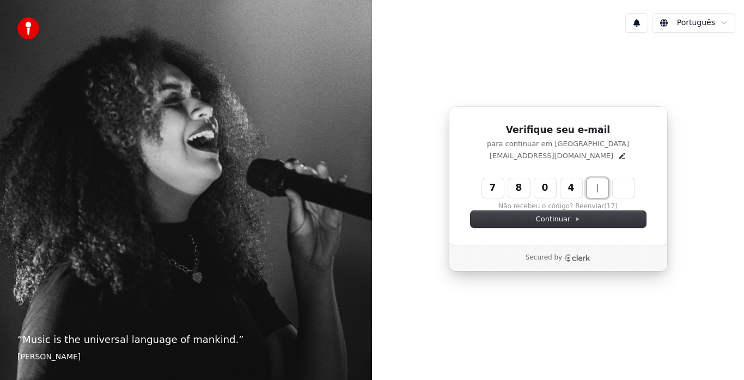 The image size is (744, 380). I want to click on img: youka, so click(28, 28).